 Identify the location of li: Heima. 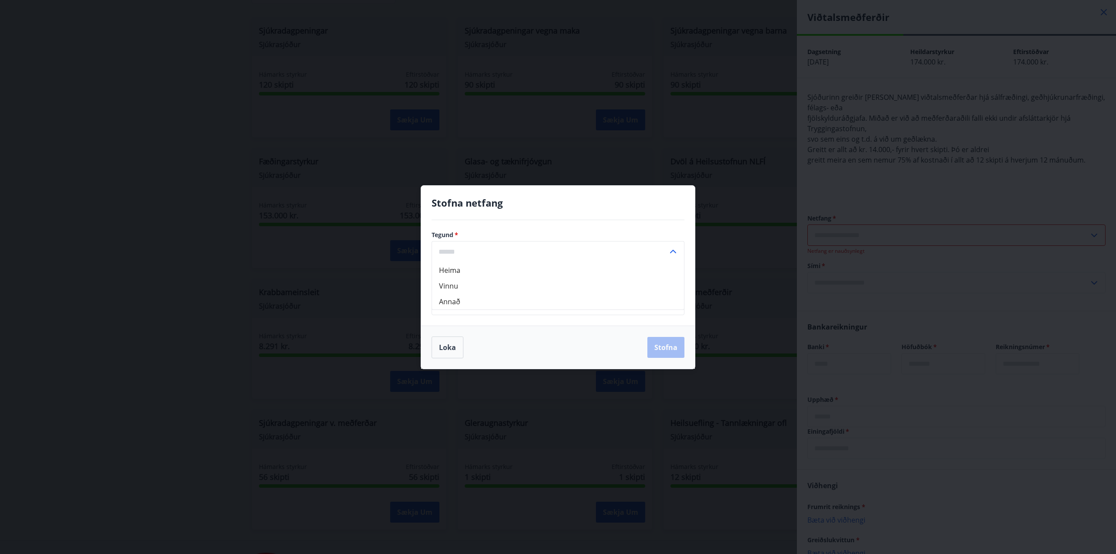
(558, 270).